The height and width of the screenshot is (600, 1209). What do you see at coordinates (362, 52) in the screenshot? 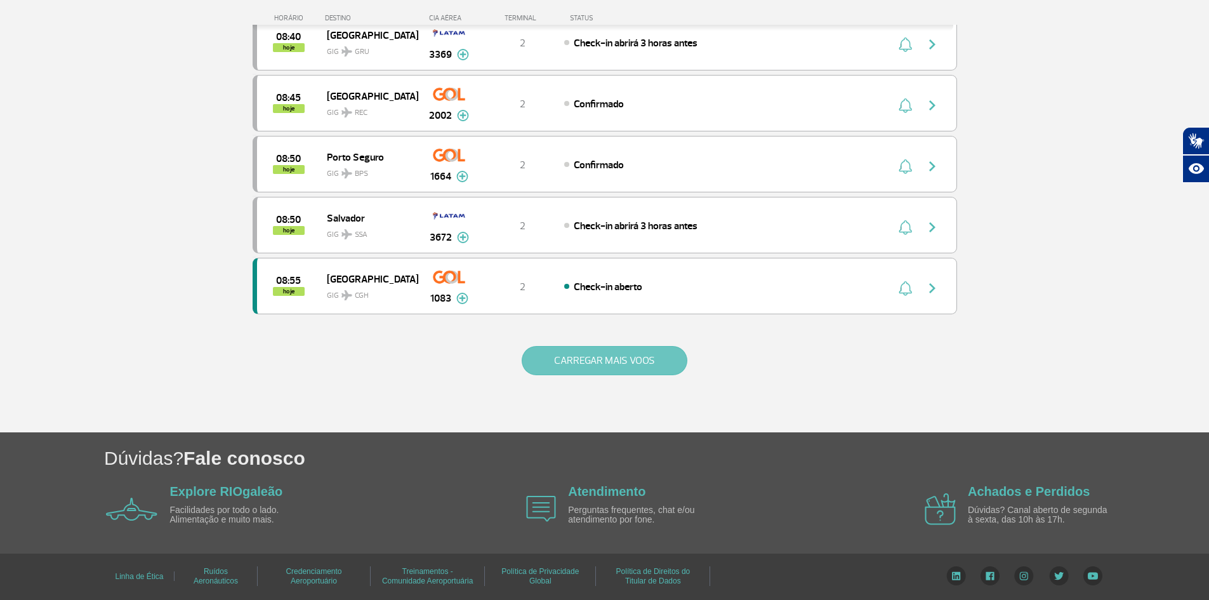
I see `span: GRU` at bounding box center [362, 52].